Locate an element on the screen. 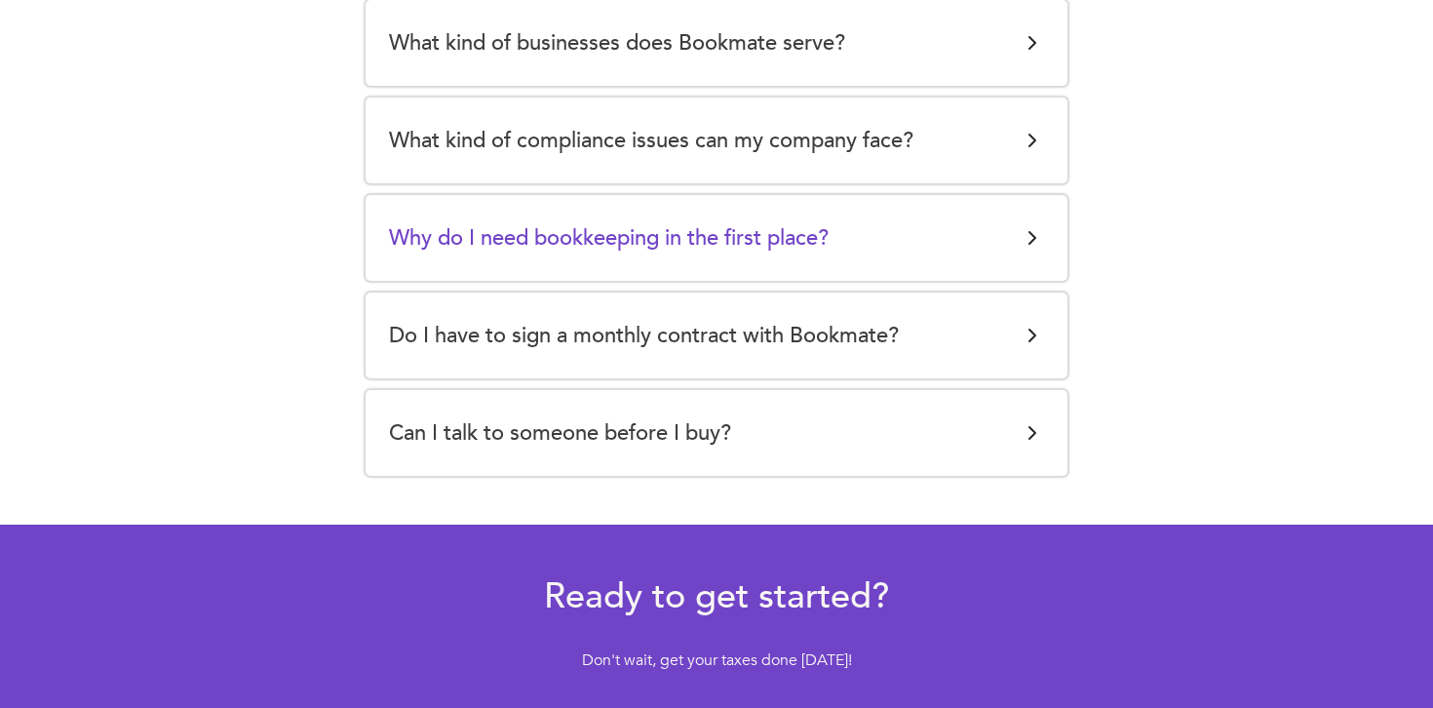  h5: Why do I need bookkeeping in the first place? is located at coordinates (608, 238).